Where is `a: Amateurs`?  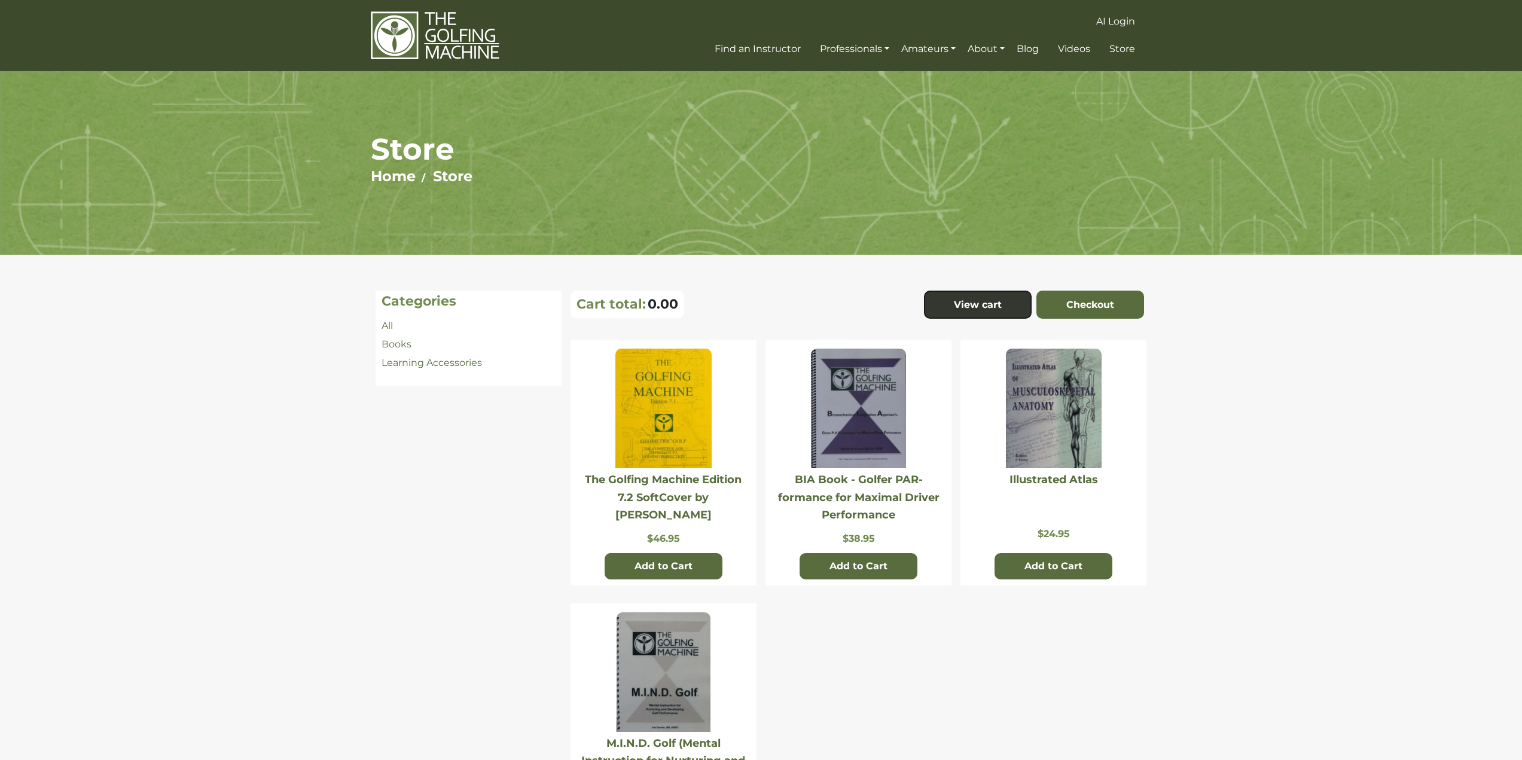
a: Amateurs is located at coordinates (928, 49).